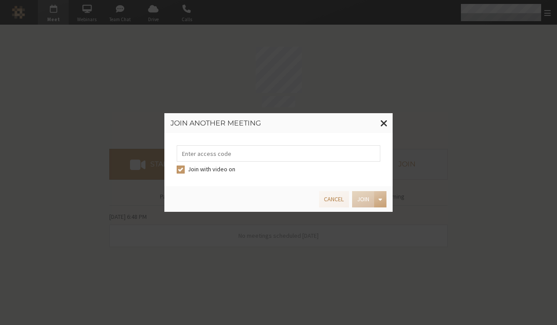 Image resolution: width=557 pixels, height=325 pixels. Describe the element at coordinates (380, 199) in the screenshot. I see `div: Open menu` at that location.